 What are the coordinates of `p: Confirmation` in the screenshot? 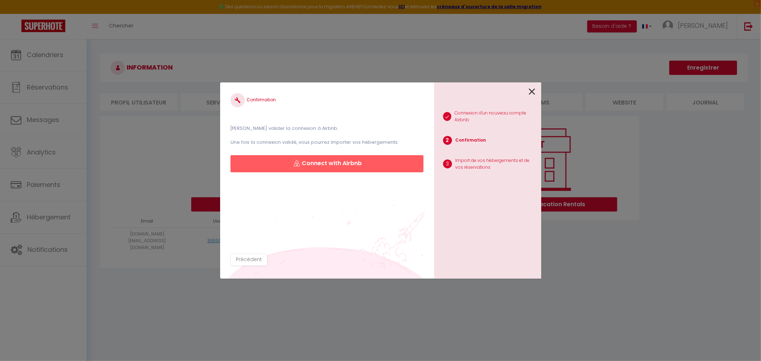 It's located at (471, 140).